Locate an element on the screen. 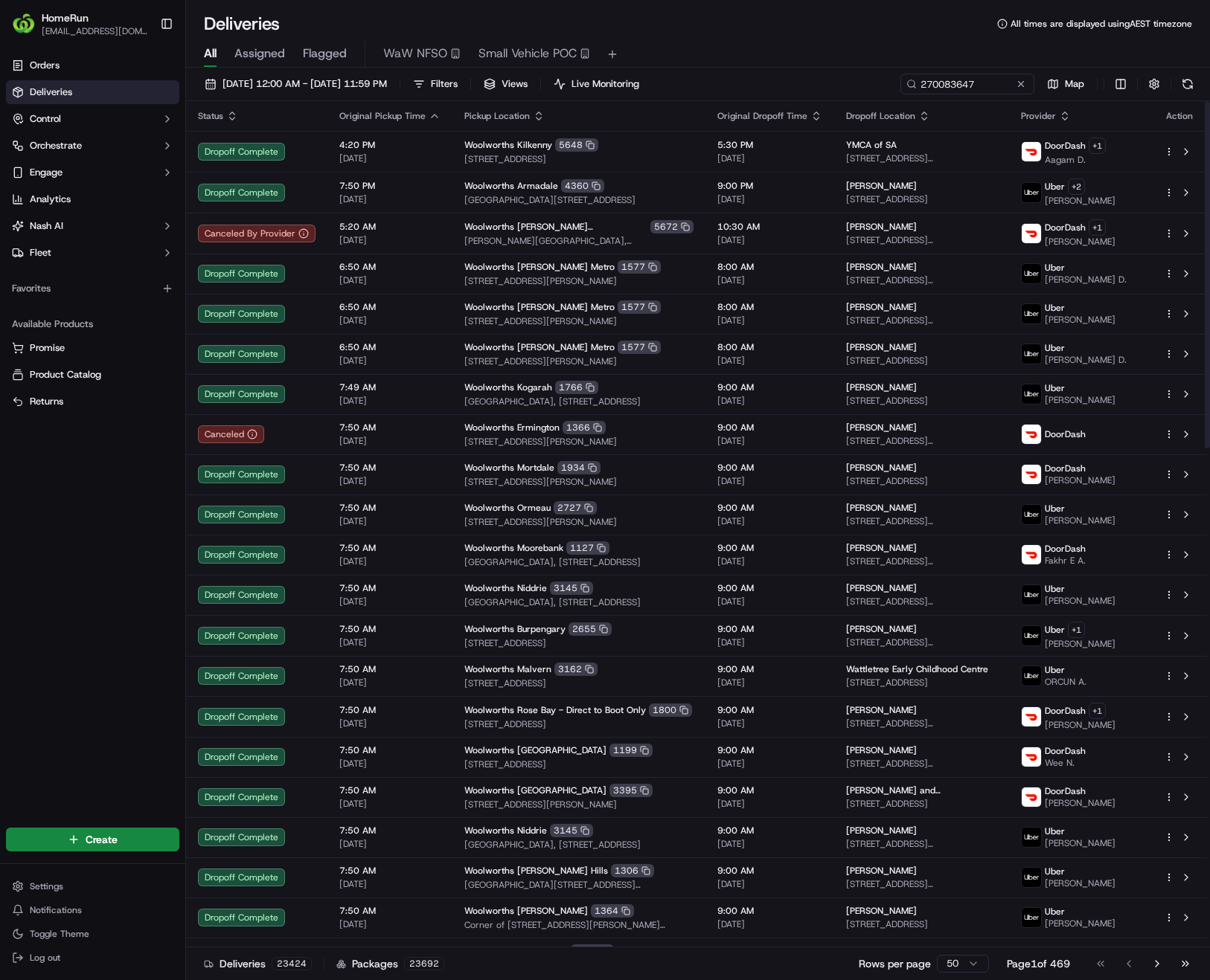  h1: Deliveries is located at coordinates (242, 24).